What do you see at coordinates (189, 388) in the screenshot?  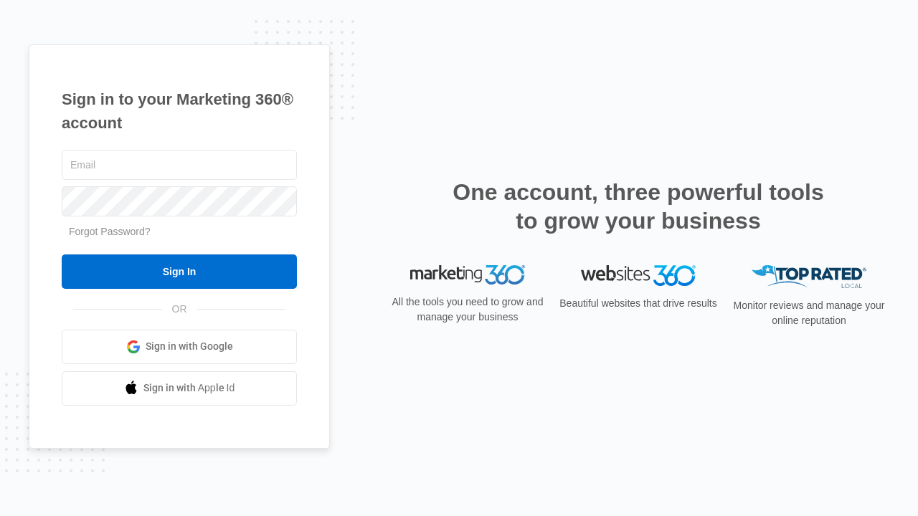 I see `span: Sign in with Apple Id` at bounding box center [189, 388].